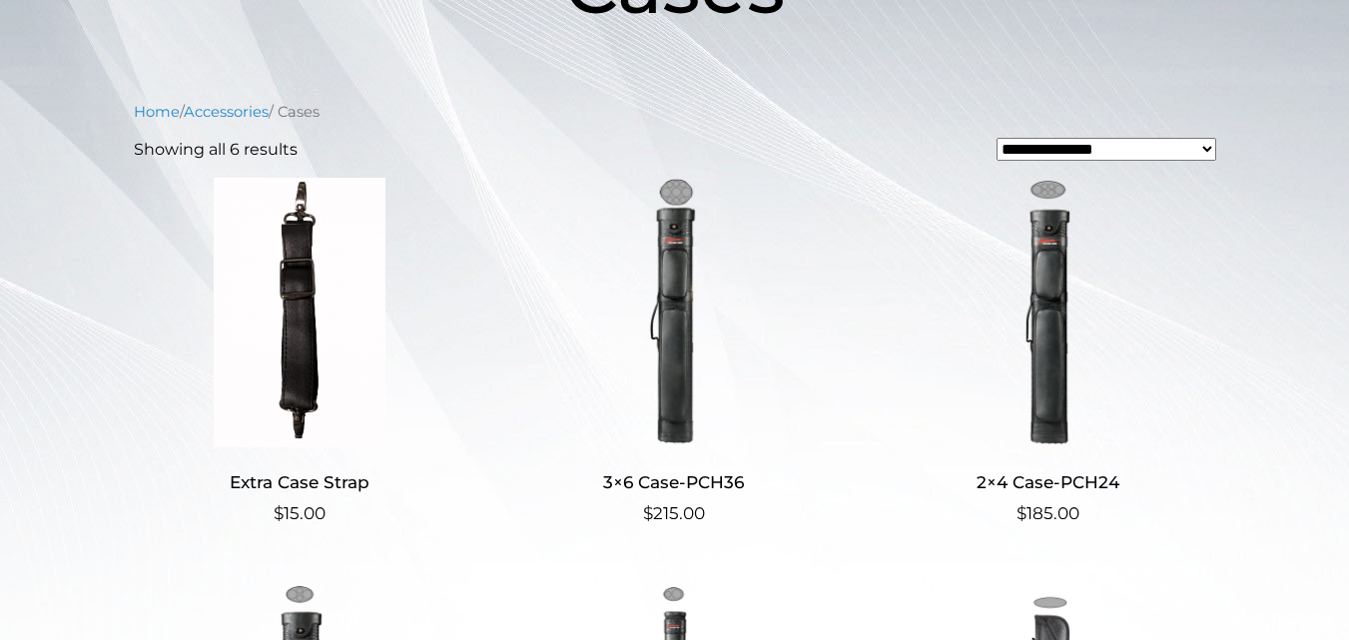 The image size is (1349, 640). Describe the element at coordinates (674, 513) in the screenshot. I see `bdi: 215.00` at that location.